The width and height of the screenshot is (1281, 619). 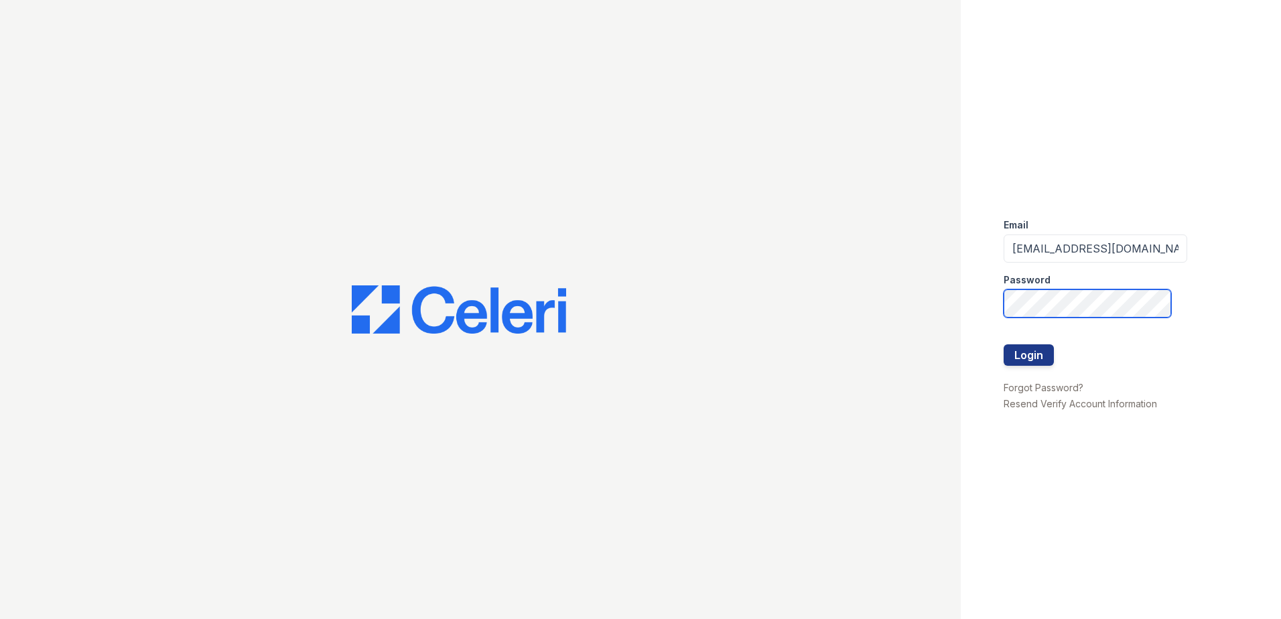 What do you see at coordinates (1015, 225) in the screenshot?
I see `label: Email` at bounding box center [1015, 225].